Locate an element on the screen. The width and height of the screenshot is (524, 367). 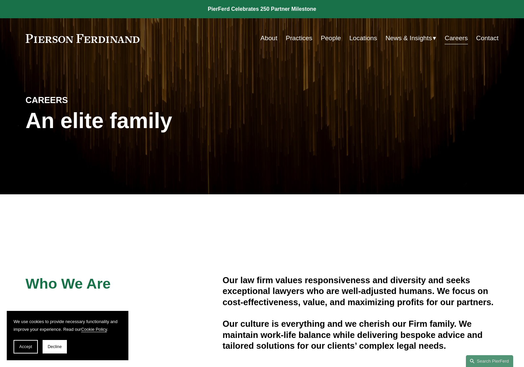
h4: CAREERS is located at coordinates (85, 100).